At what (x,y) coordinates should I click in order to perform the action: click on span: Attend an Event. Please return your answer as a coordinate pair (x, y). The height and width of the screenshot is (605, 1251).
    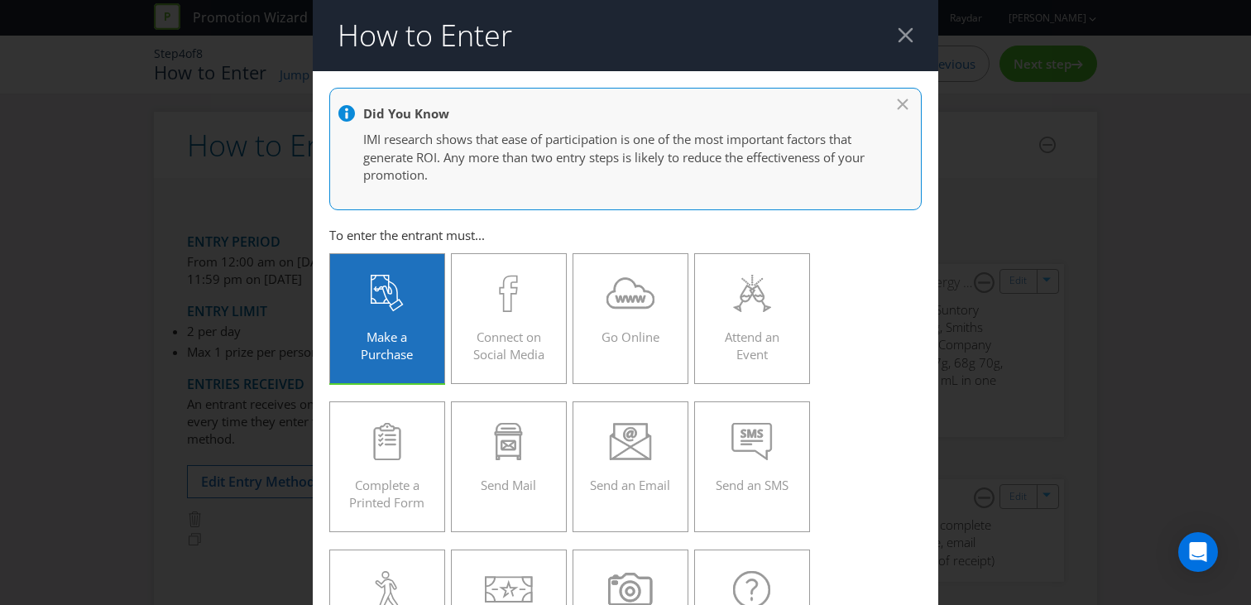
    Looking at the image, I should click on (752, 345).